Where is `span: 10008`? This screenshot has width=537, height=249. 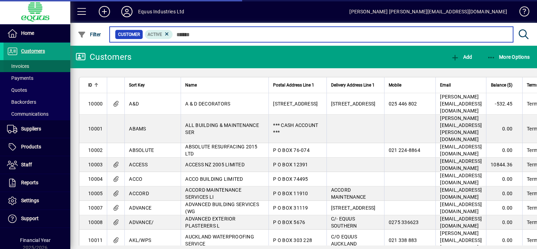
span: 10008 is located at coordinates (95, 222).